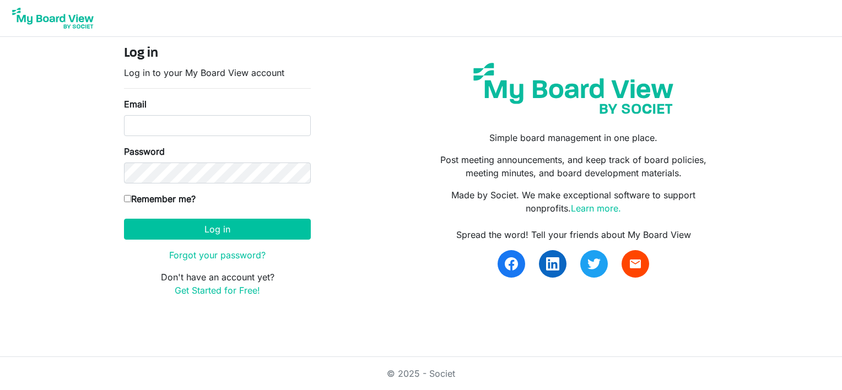 The height and width of the screenshot is (390, 842). I want to click on p: Log in to your My Board View account, so click(217, 73).